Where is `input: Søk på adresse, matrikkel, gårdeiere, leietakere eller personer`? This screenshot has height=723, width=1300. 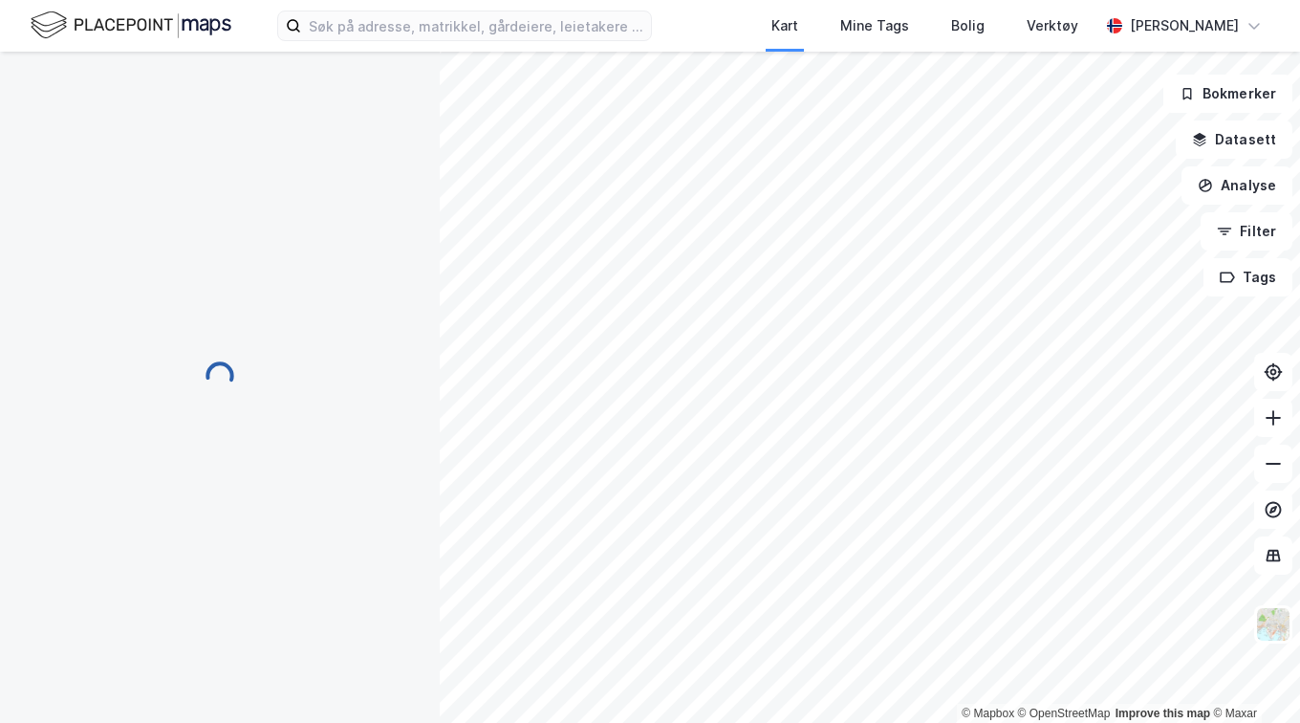 input: Søk på adresse, matrikkel, gårdeiere, leietakere eller personer is located at coordinates (476, 26).